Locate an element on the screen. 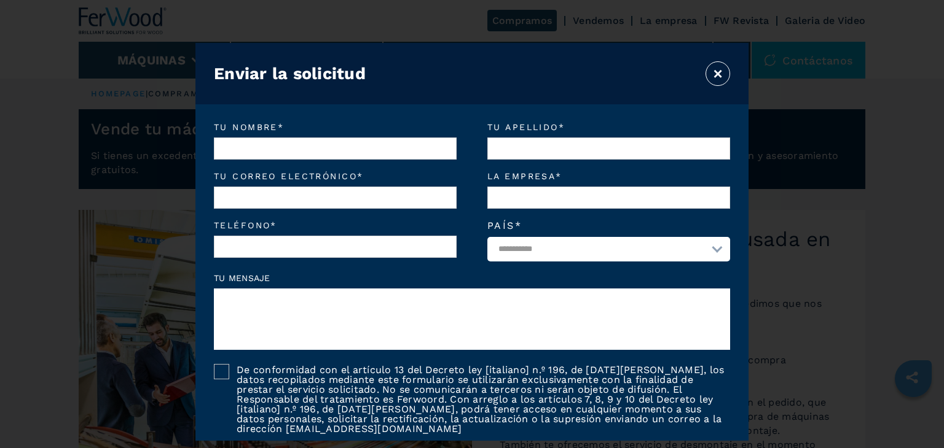 Image resolution: width=944 pixels, height=448 pixels. label: País is located at coordinates (608, 226).